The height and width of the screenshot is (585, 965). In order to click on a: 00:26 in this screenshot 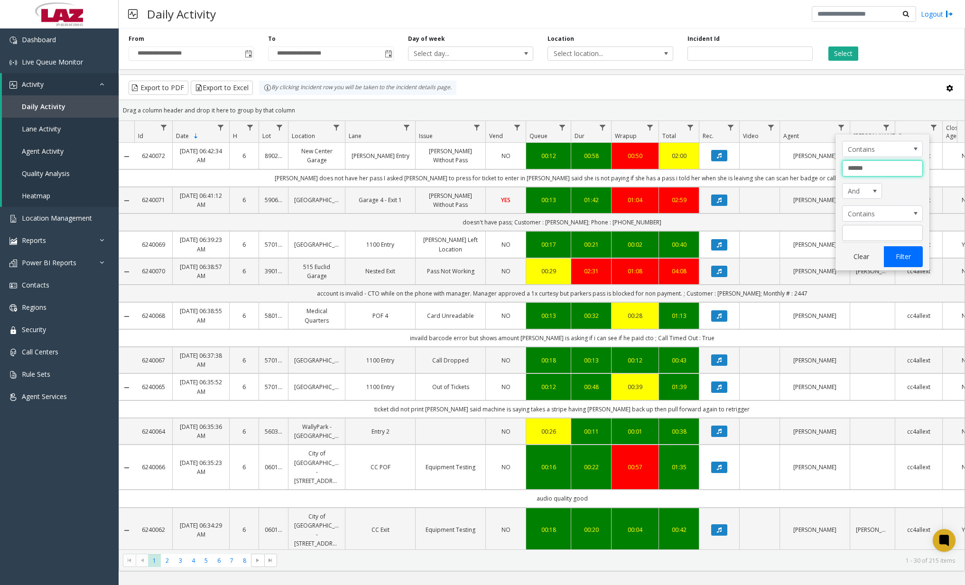, I will do `click(548, 431)`.